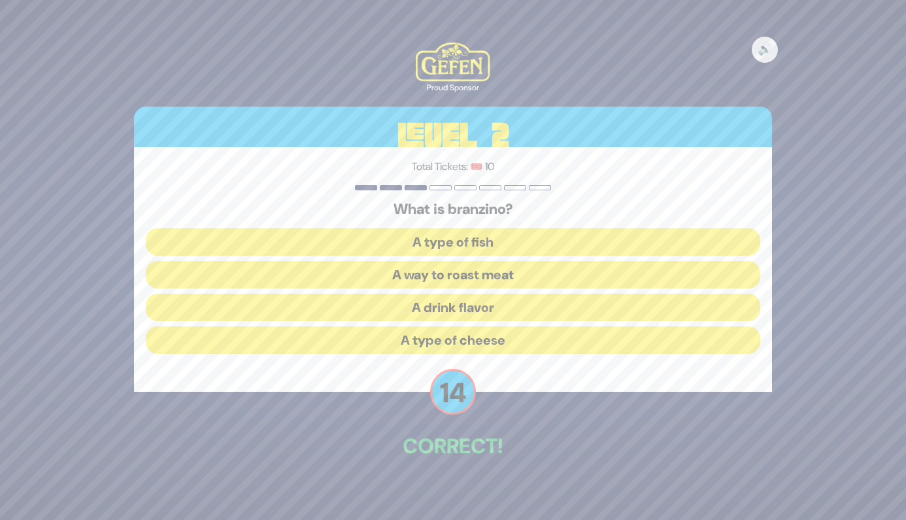 The width and height of the screenshot is (906, 520). What do you see at coordinates (453, 446) in the screenshot?
I see `p: Correct!` at bounding box center [453, 446].